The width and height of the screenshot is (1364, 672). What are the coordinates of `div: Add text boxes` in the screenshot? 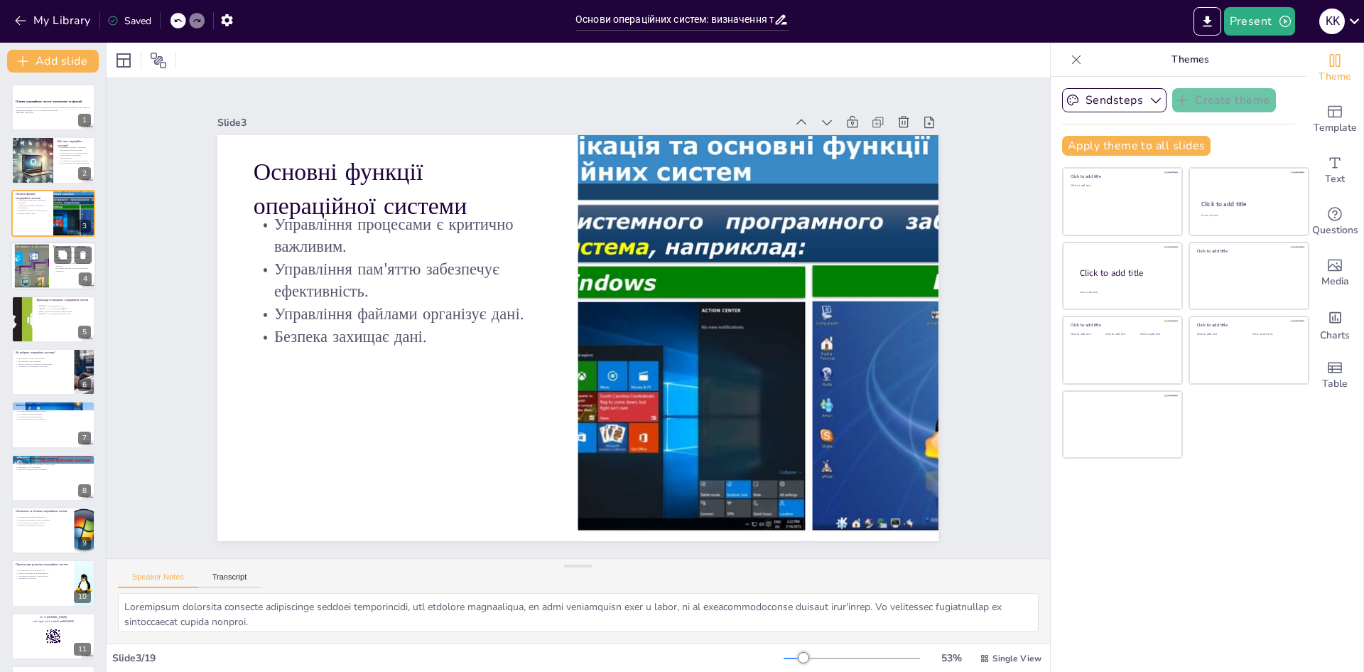 It's located at (1335, 171).